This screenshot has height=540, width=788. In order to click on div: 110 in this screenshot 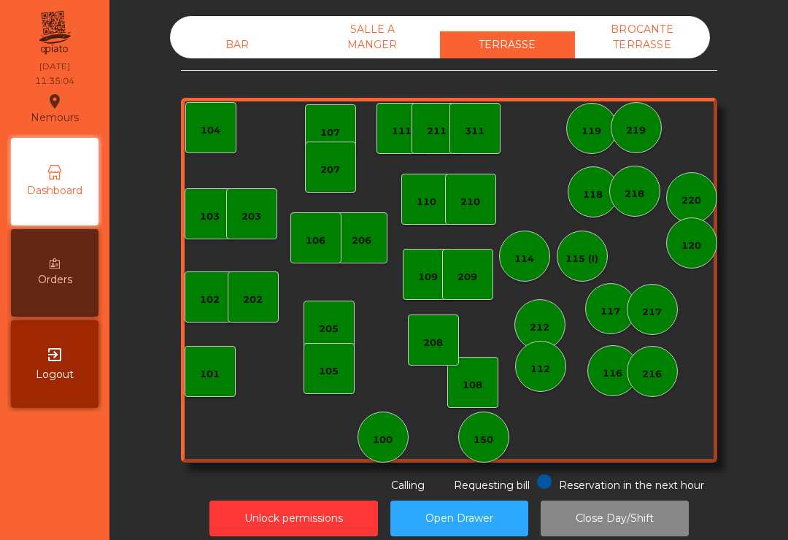, I will do `click(426, 202)`.